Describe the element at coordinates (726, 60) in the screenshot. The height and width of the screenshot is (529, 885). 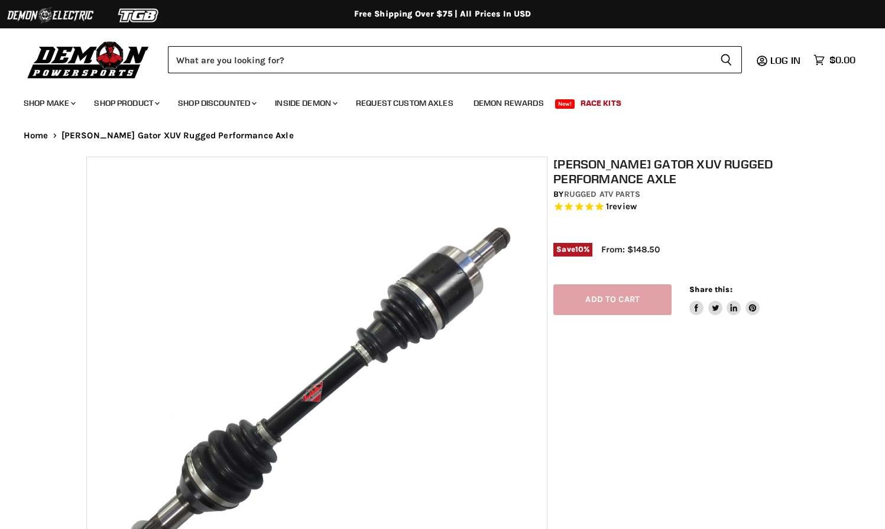
I see `button: Search` at that location.